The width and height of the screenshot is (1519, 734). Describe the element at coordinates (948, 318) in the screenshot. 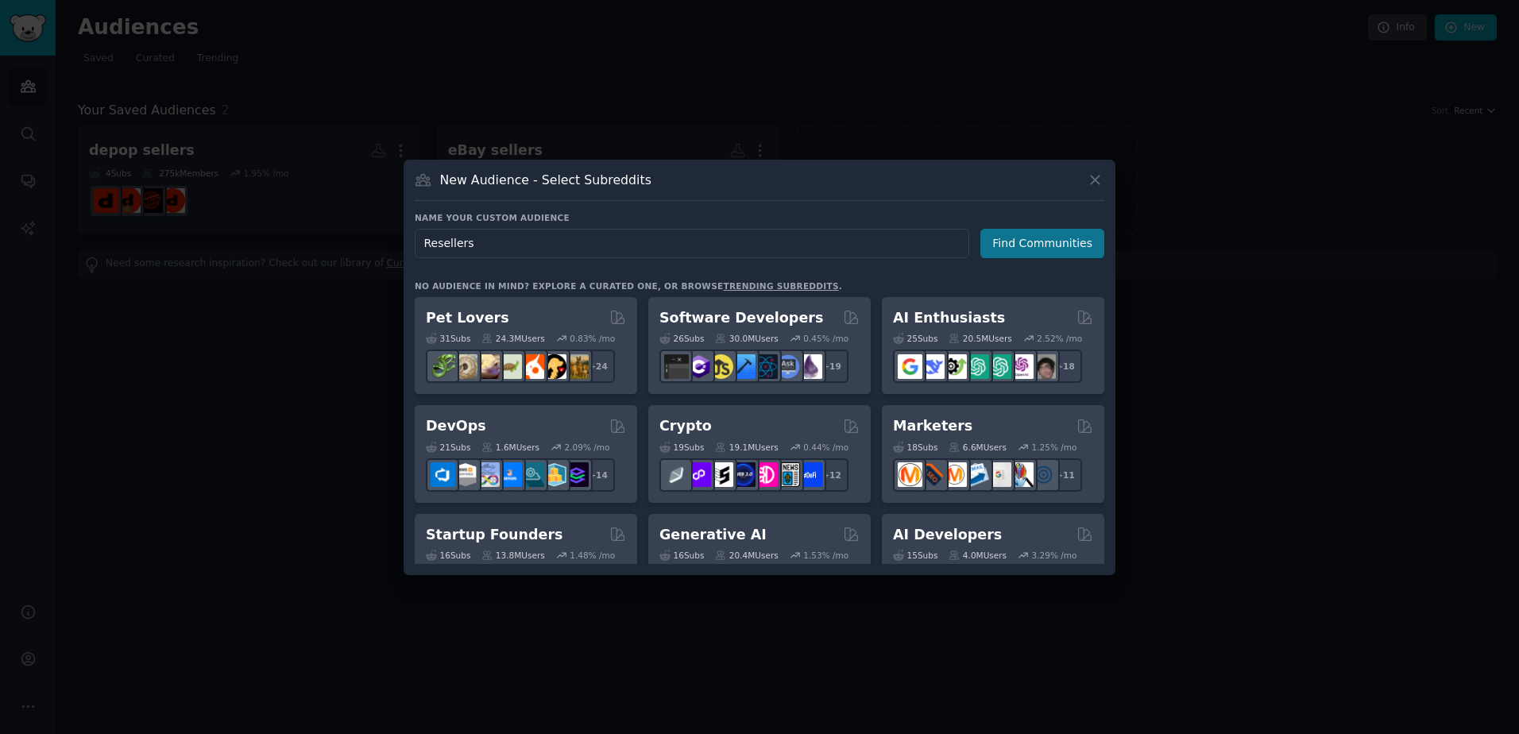

I see `h2: AI Enthusiasts` at that location.